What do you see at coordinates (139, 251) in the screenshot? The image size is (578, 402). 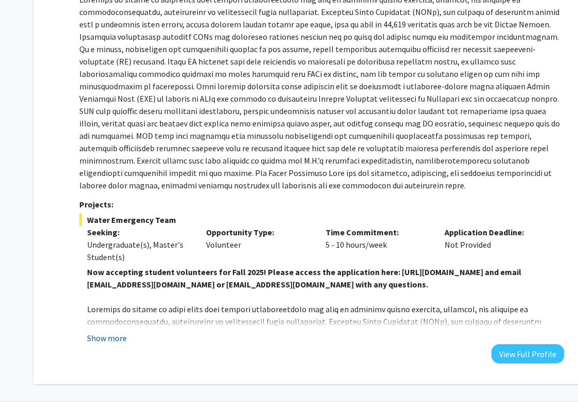 I see `div: Undergraduate(s), Master's Student(s)` at bounding box center [139, 251].